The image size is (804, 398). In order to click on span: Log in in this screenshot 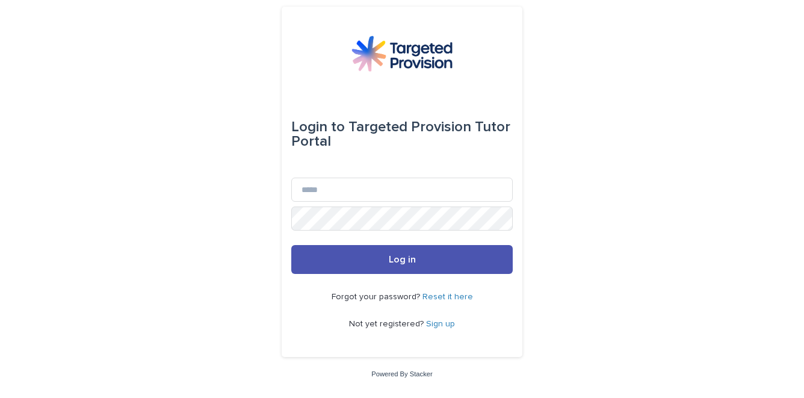, I will do `click(402, 259)`.